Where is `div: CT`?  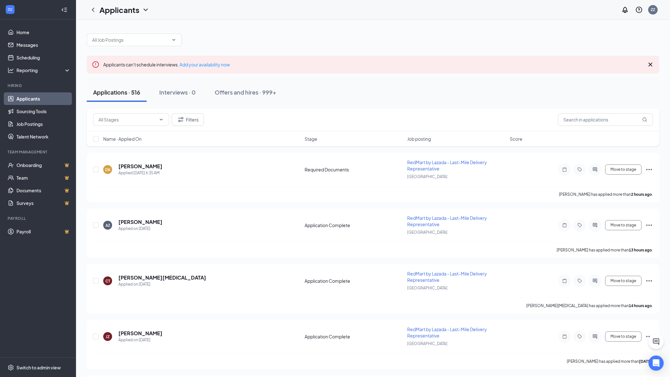 div: CT is located at coordinates (108, 281).